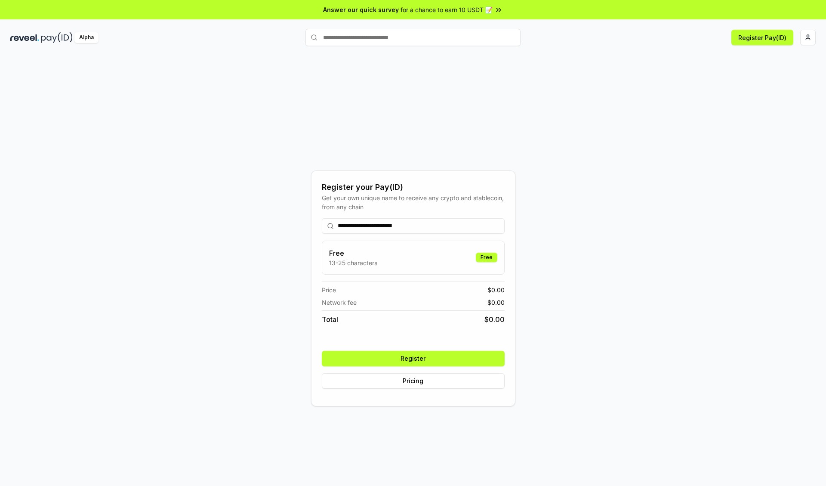  What do you see at coordinates (413, 358) in the screenshot?
I see `button: Register` at bounding box center [413, 358].